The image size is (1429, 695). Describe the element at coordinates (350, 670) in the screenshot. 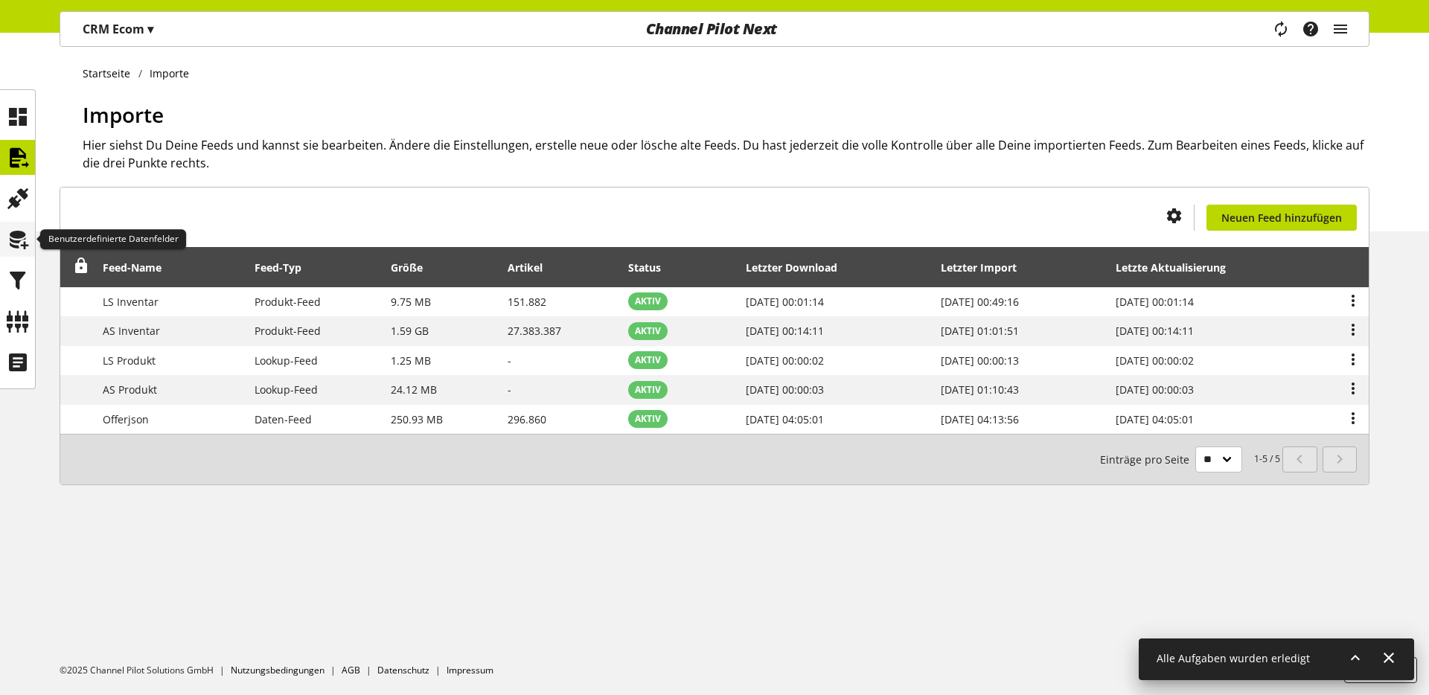

I see `a: AGB` at that location.